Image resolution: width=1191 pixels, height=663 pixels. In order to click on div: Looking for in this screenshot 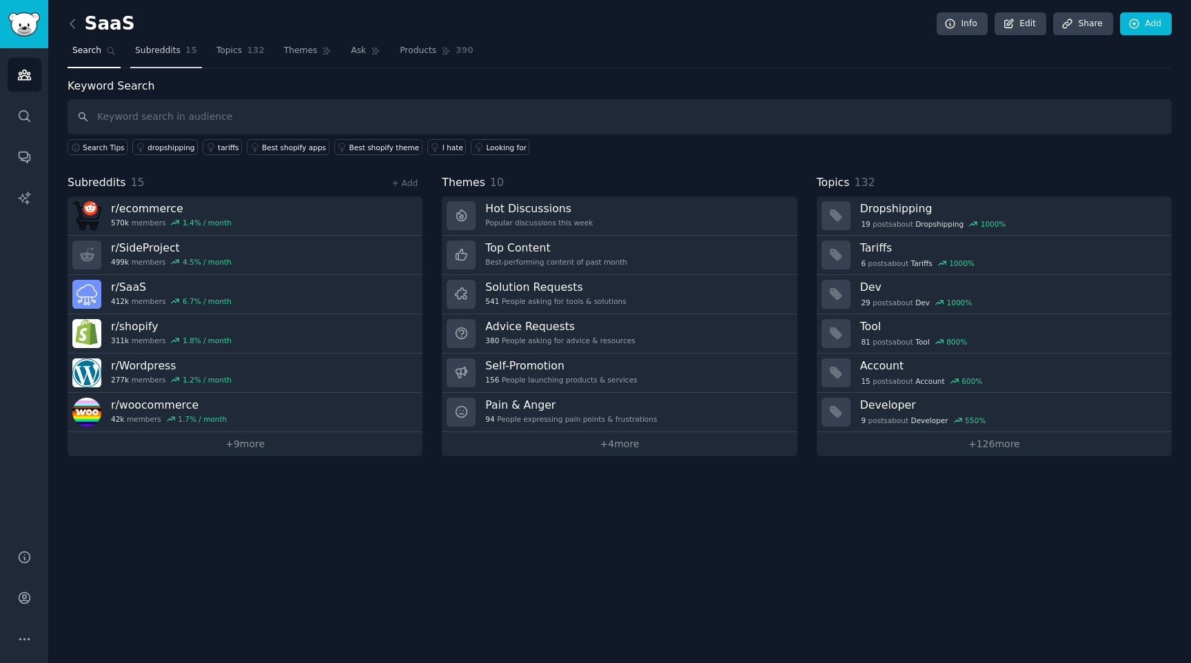, I will do `click(506, 147)`.